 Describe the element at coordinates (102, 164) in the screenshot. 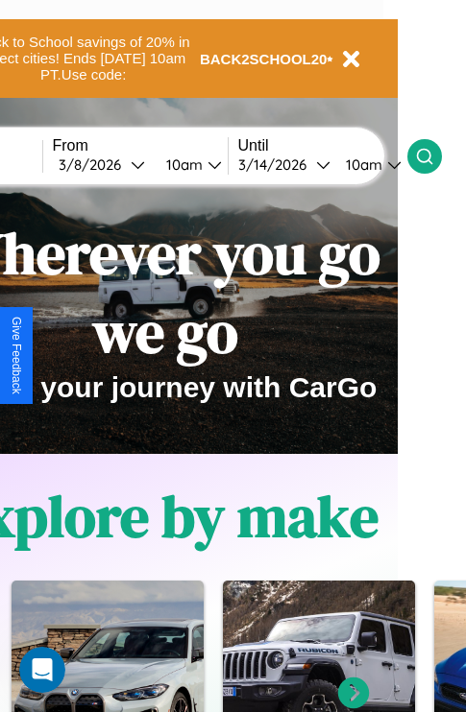

I see `button: 3/8/2026` at that location.